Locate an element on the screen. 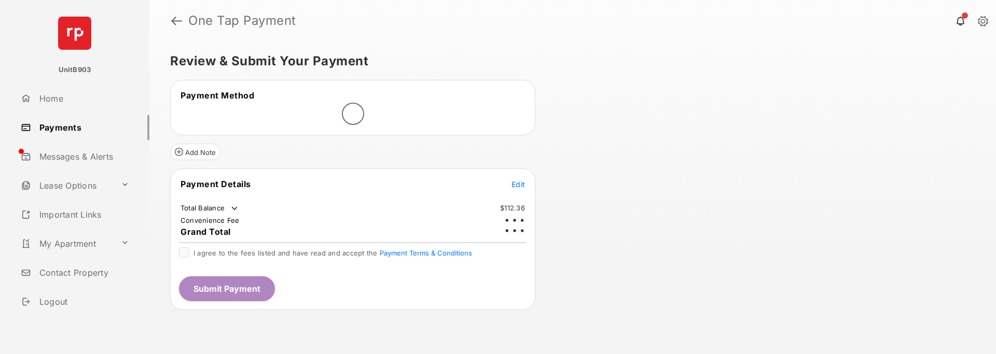  a: Contact Property is located at coordinates (83, 273).